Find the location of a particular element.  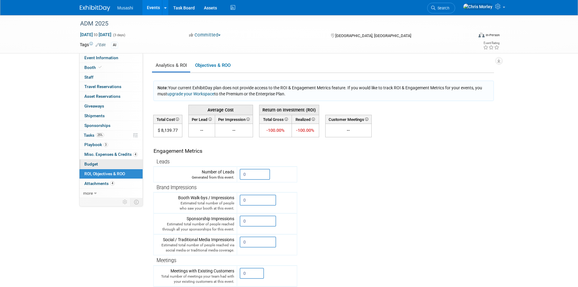

th: Total Cost is located at coordinates (167, 119).